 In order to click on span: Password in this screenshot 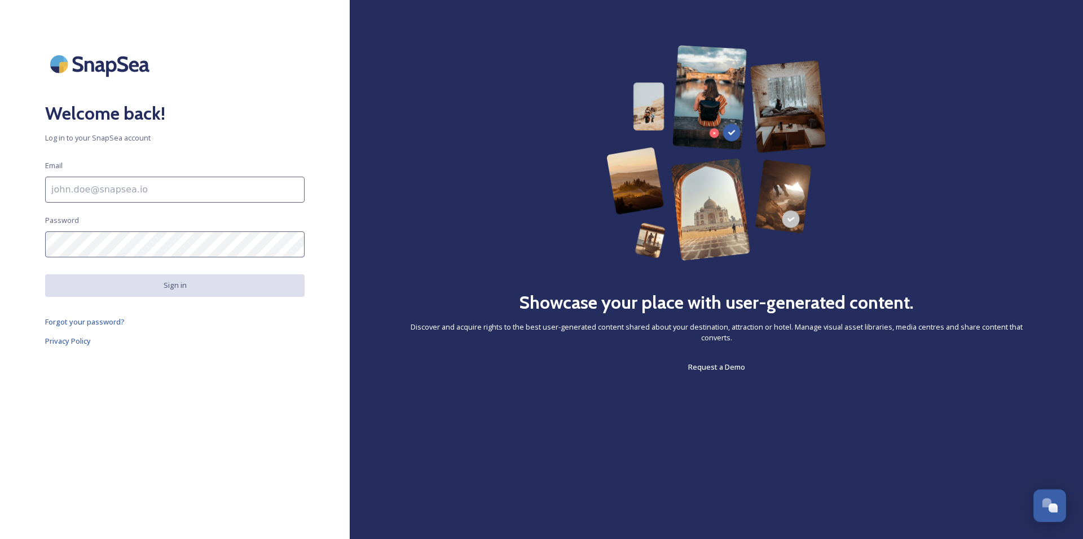, I will do `click(62, 220)`.